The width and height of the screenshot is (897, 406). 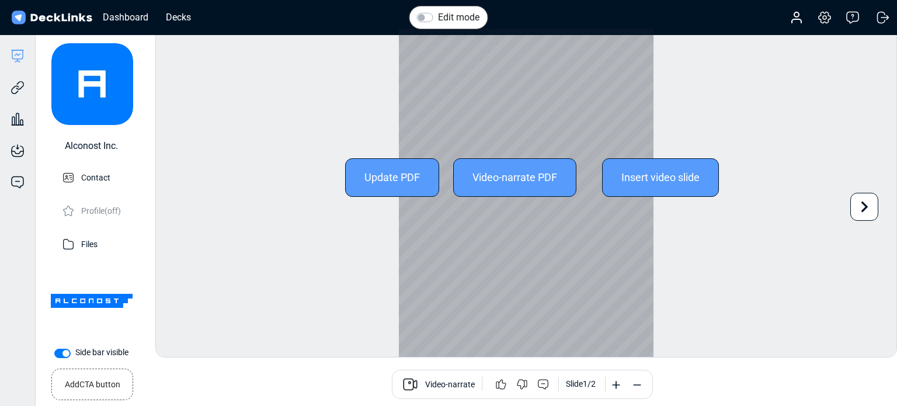 I want to click on img: DeckLinks, so click(x=51, y=18).